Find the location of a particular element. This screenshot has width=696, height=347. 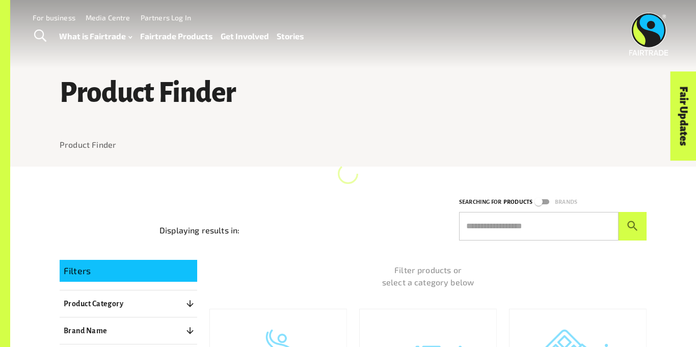

nav: breadcrumb is located at coordinates (353, 145).